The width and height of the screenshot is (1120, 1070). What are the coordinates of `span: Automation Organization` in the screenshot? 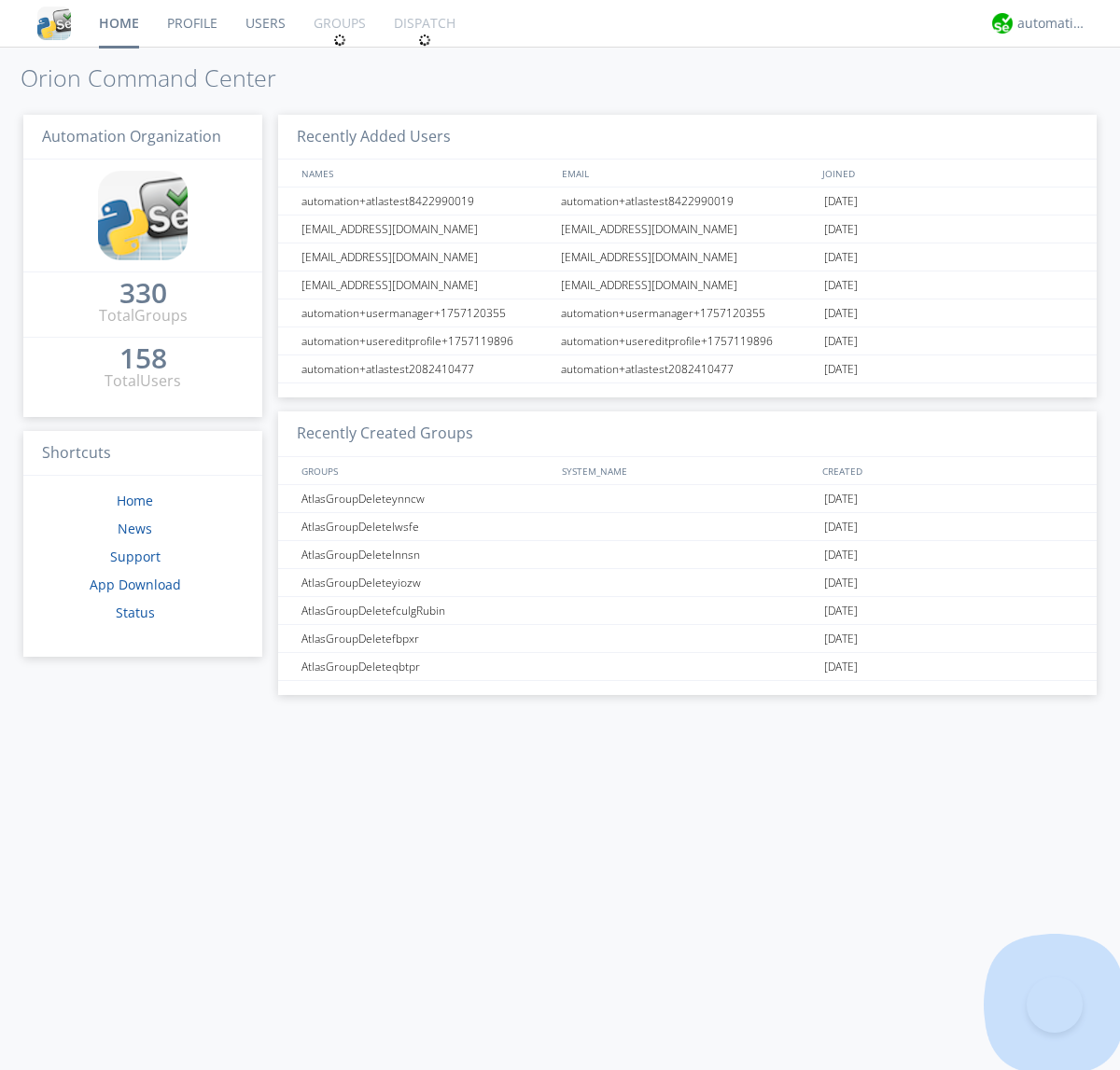 It's located at (132, 137).